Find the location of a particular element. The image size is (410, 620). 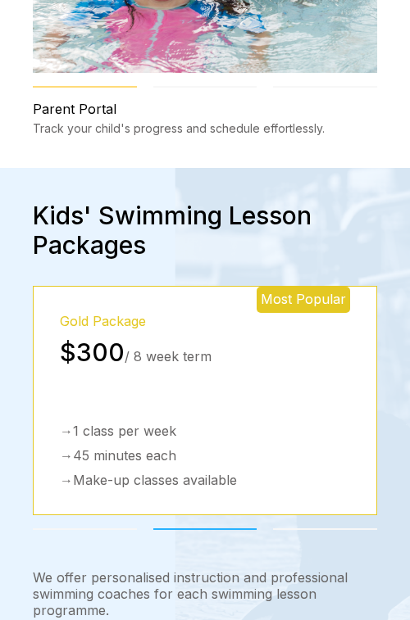

div: Most Popular is located at coordinates (303, 300).